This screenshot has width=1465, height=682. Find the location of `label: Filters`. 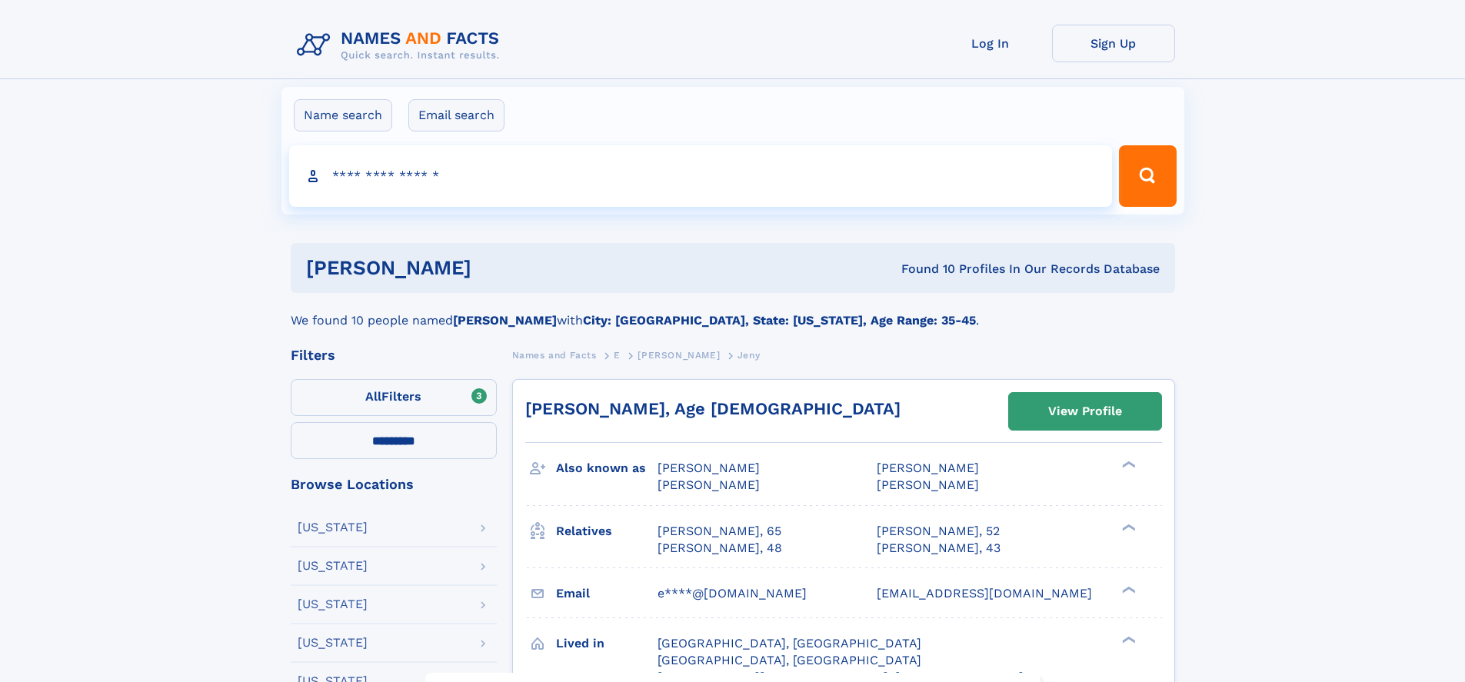

label: Filters is located at coordinates (394, 398).